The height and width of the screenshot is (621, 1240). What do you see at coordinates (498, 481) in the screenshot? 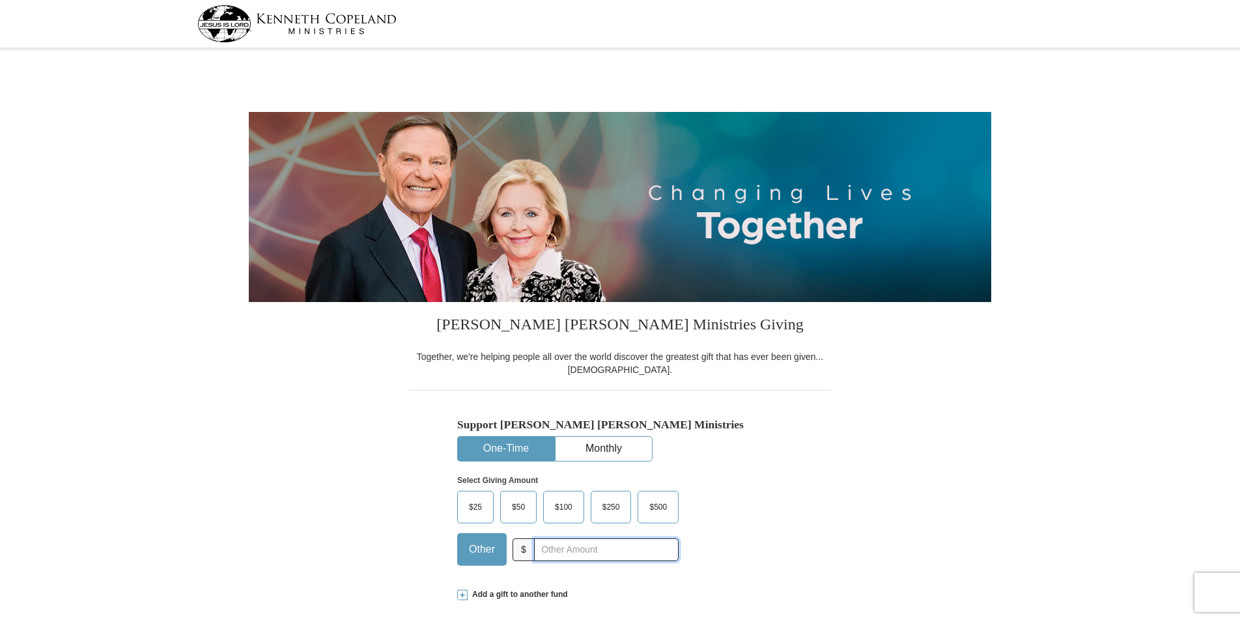
I see `strong: Select Giving Amount` at bounding box center [498, 481].